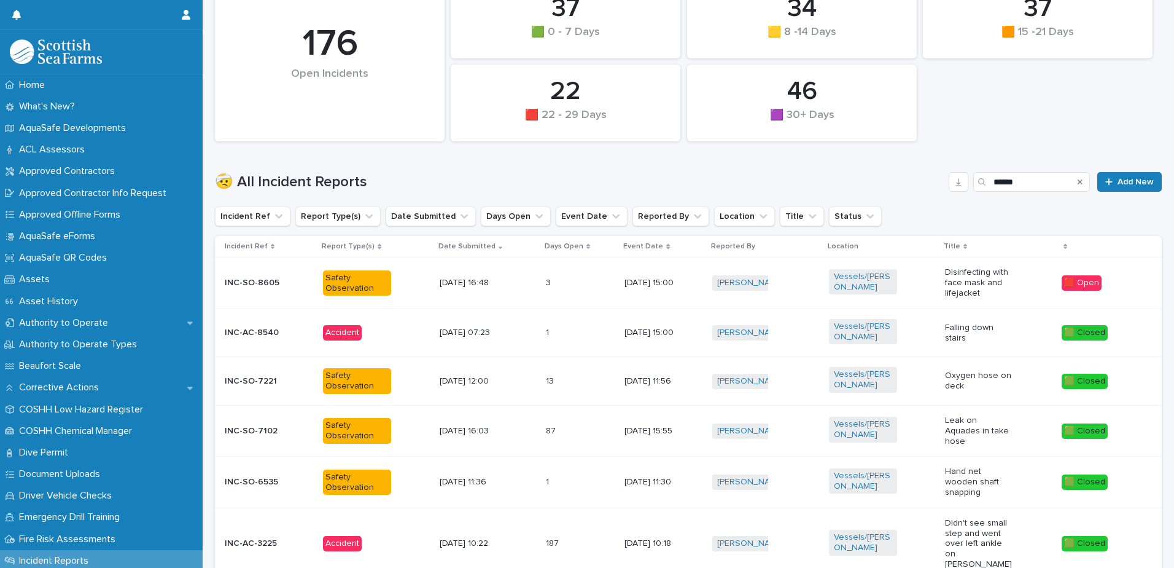 Image resolution: width=1174 pixels, height=568 pixels. I want to click on input: Search, so click(1032, 182).